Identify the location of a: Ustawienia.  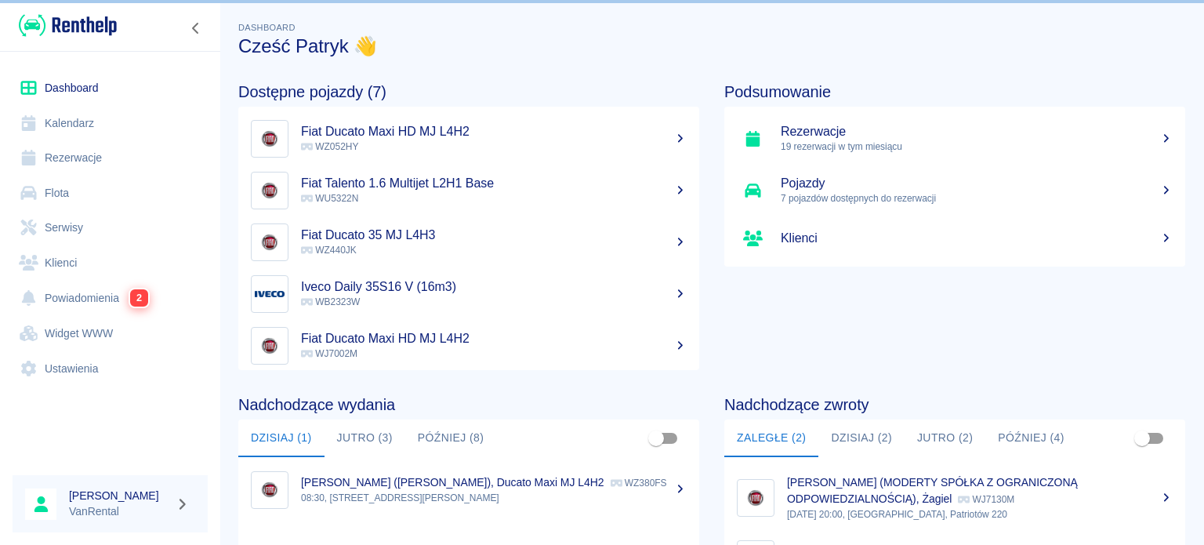
(110, 368).